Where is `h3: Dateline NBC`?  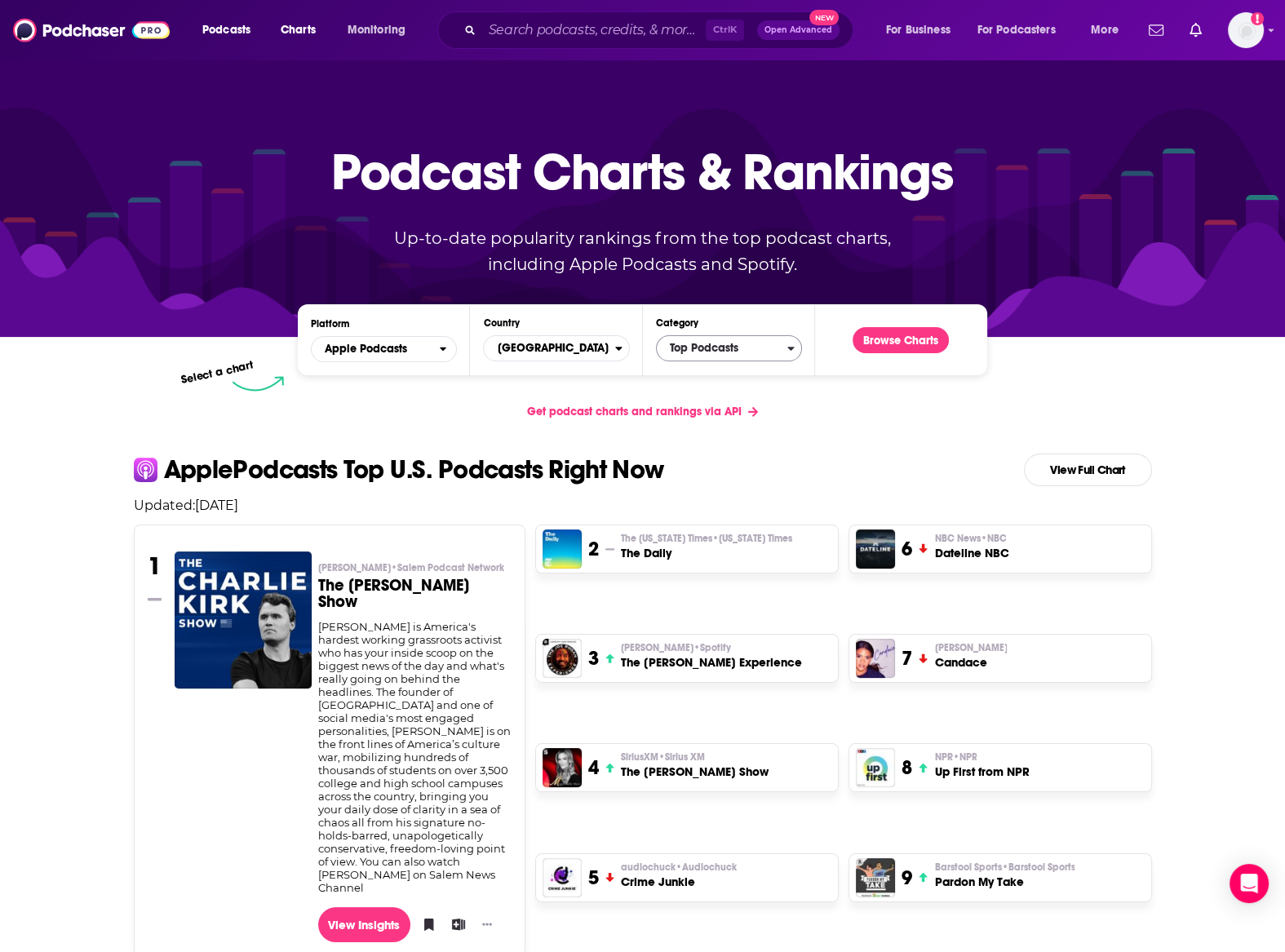
h3: Dateline NBC is located at coordinates (971, 552).